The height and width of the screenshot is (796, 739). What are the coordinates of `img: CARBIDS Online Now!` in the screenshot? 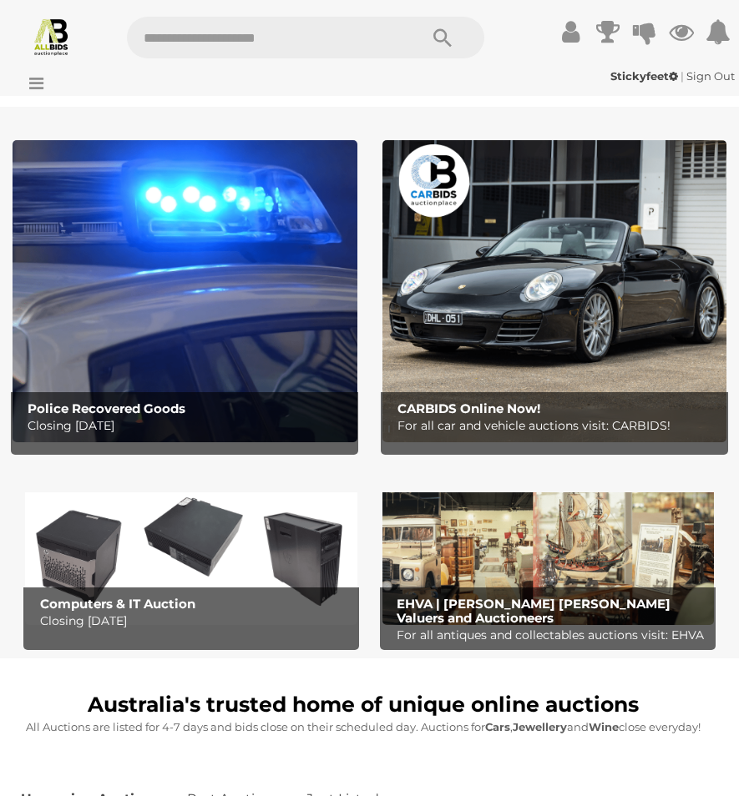 It's located at (554, 290).